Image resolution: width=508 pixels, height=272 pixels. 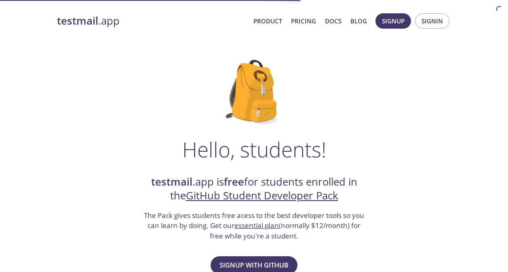 I want to click on a: Product, so click(x=268, y=21).